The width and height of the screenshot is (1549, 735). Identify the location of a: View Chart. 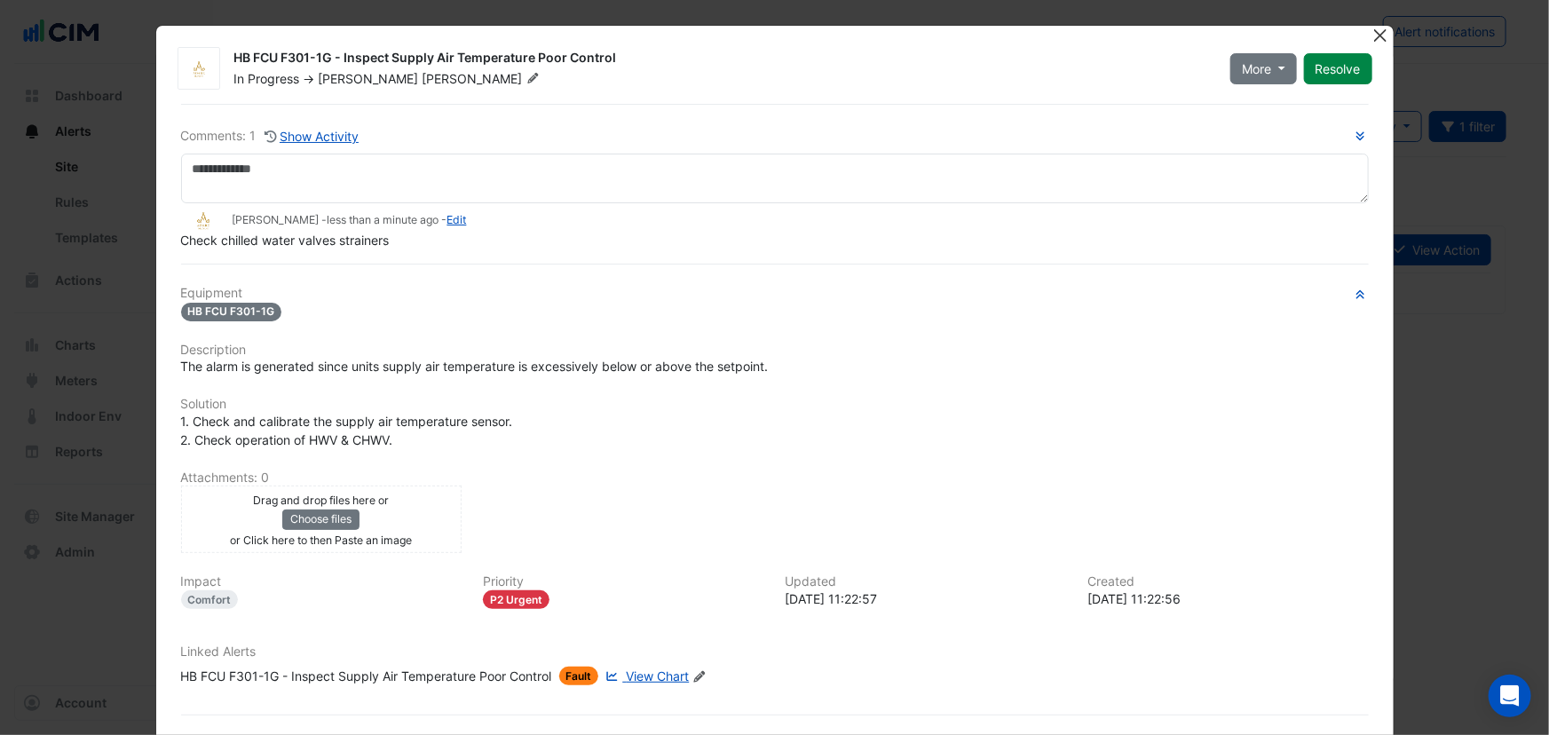
(646, 676).